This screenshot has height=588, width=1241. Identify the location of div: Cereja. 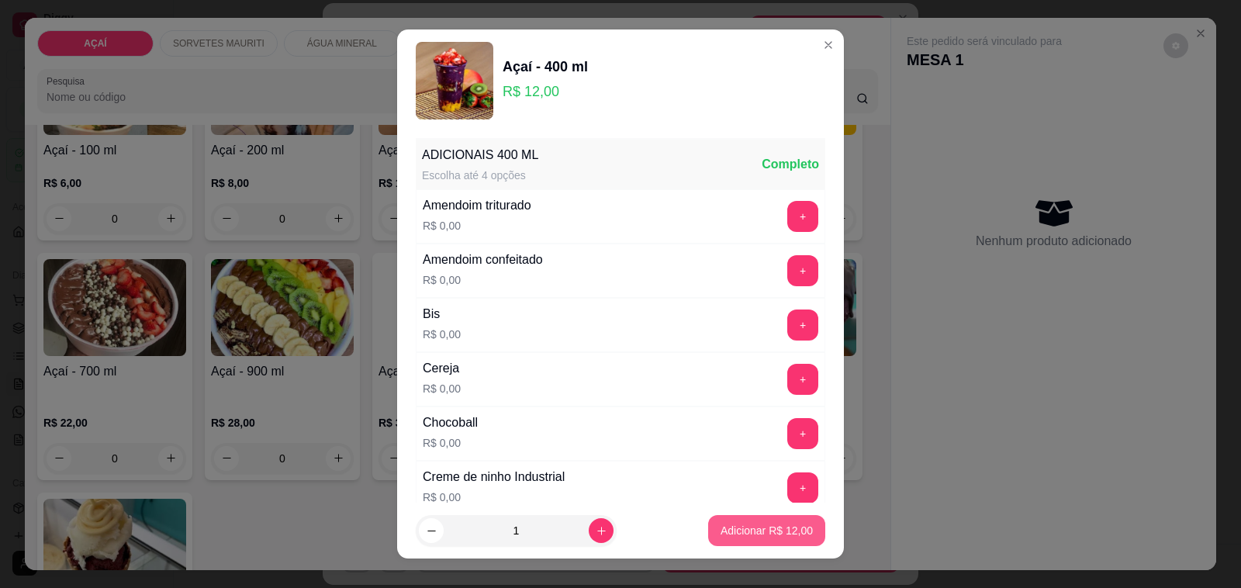
(441, 368).